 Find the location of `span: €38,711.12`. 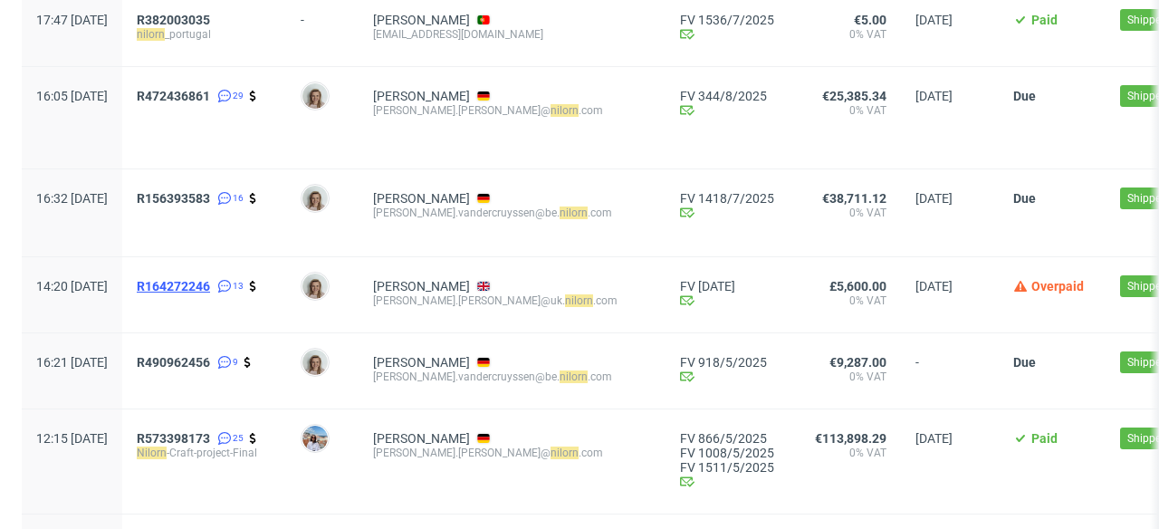

span: €38,711.12 is located at coordinates (854, 198).